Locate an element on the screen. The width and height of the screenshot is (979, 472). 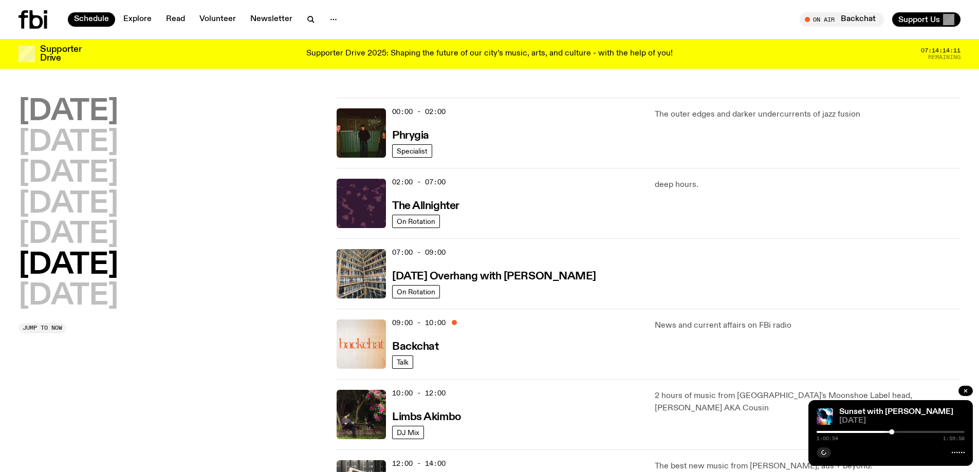
a: The Allnighter is located at coordinates (426, 205).